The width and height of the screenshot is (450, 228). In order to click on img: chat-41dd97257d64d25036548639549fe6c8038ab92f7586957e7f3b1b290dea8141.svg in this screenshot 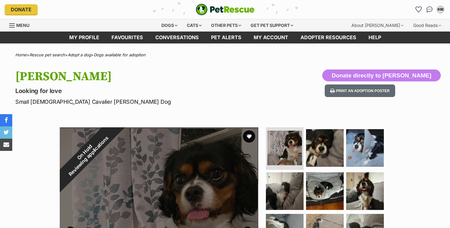, I will do `click(429, 9)`.